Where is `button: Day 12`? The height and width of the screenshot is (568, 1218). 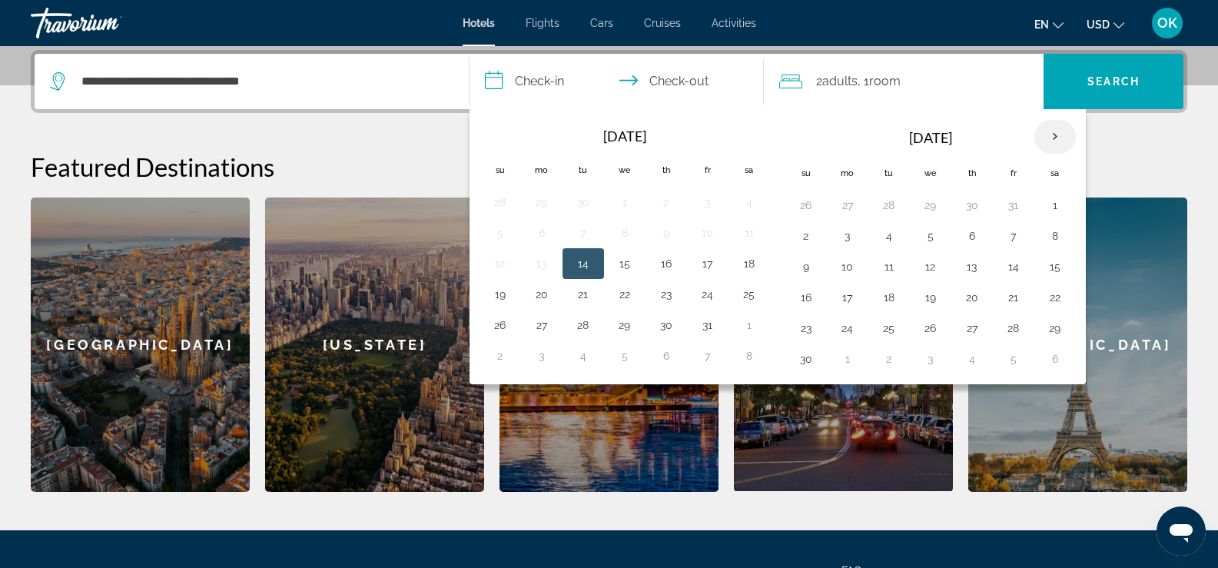
button: Day 12 is located at coordinates (500, 264).